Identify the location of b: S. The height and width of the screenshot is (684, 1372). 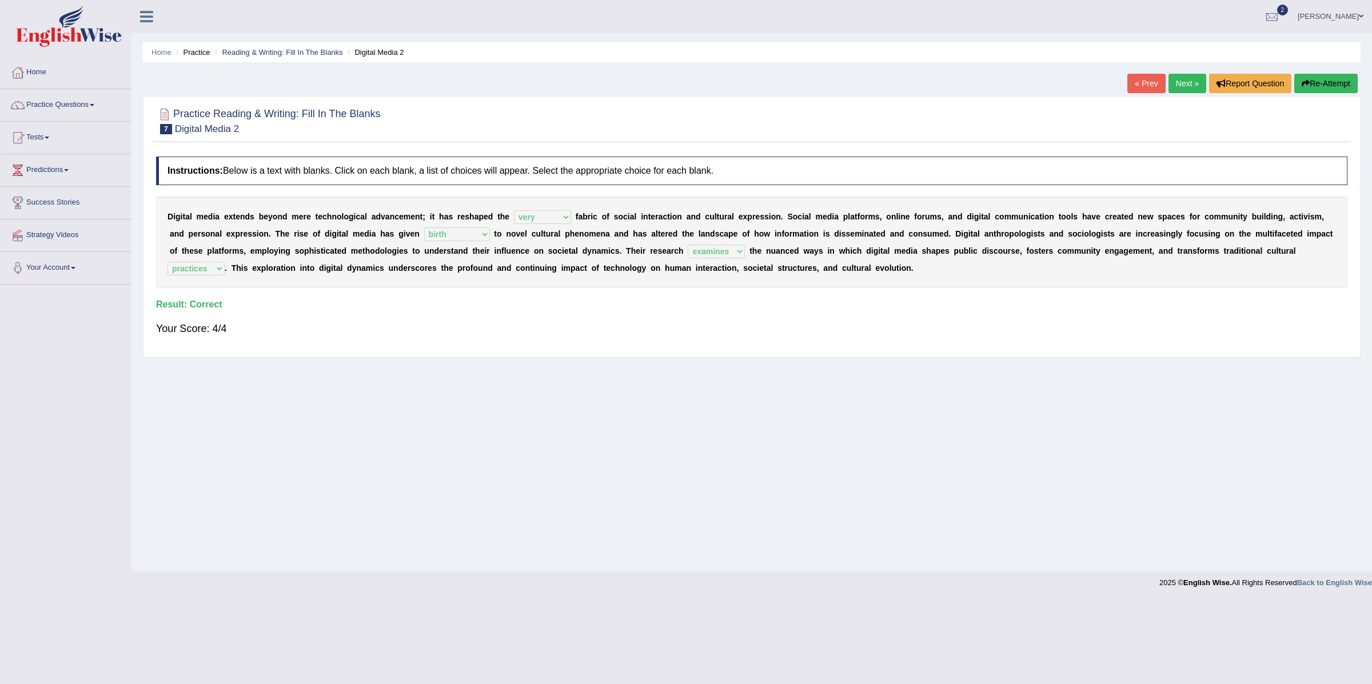
(789, 217).